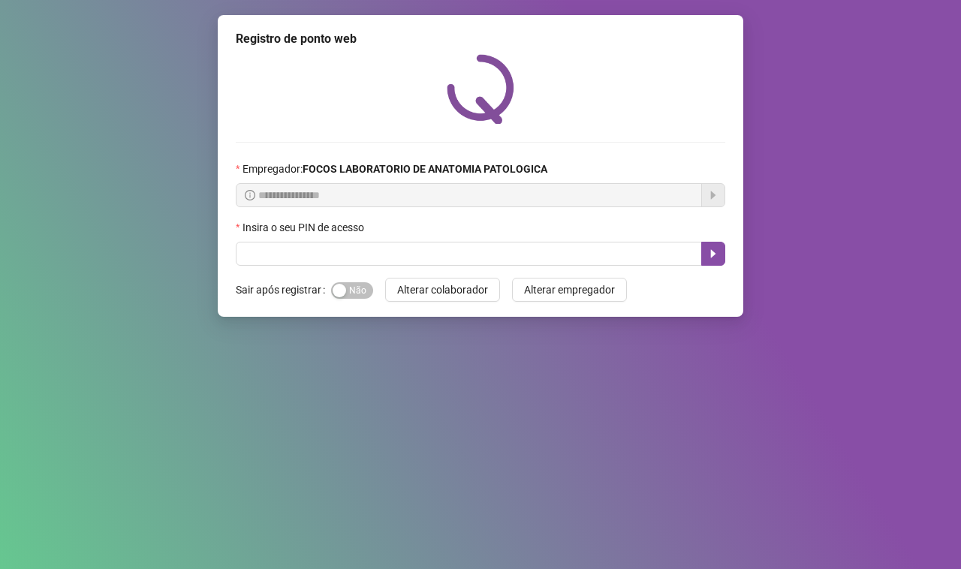 The width and height of the screenshot is (961, 569). What do you see at coordinates (569, 290) in the screenshot?
I see `button: Alterar empregador` at bounding box center [569, 290].